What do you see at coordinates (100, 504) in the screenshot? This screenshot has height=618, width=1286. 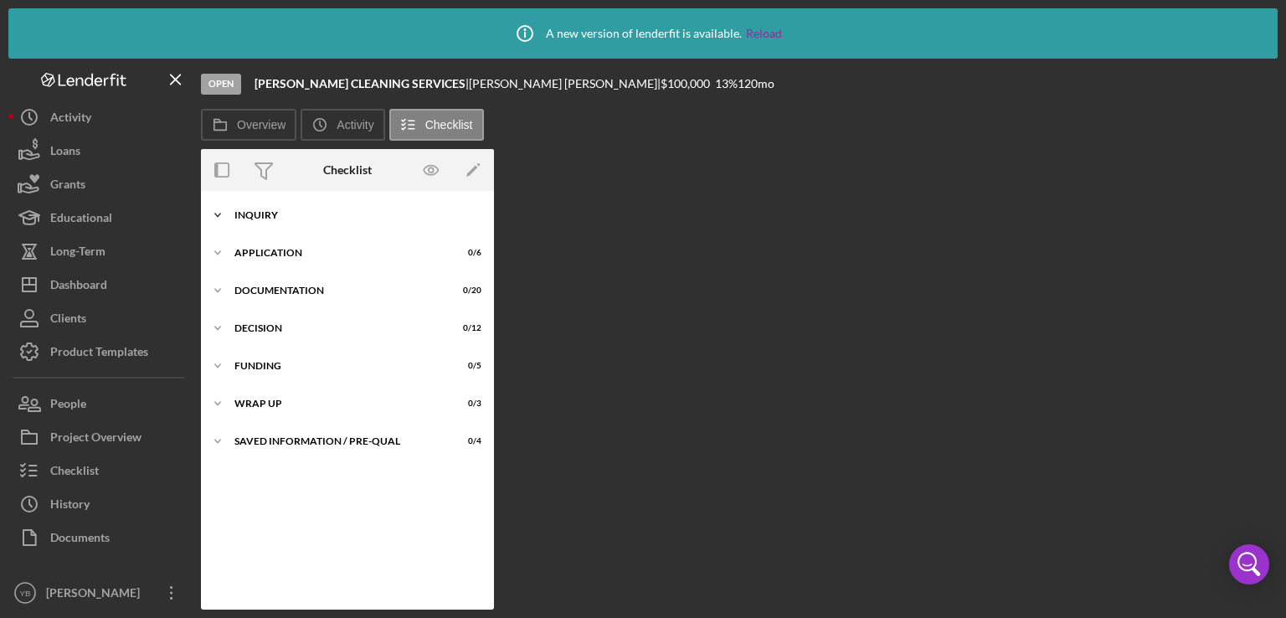 I see `a: History` at bounding box center [100, 504].